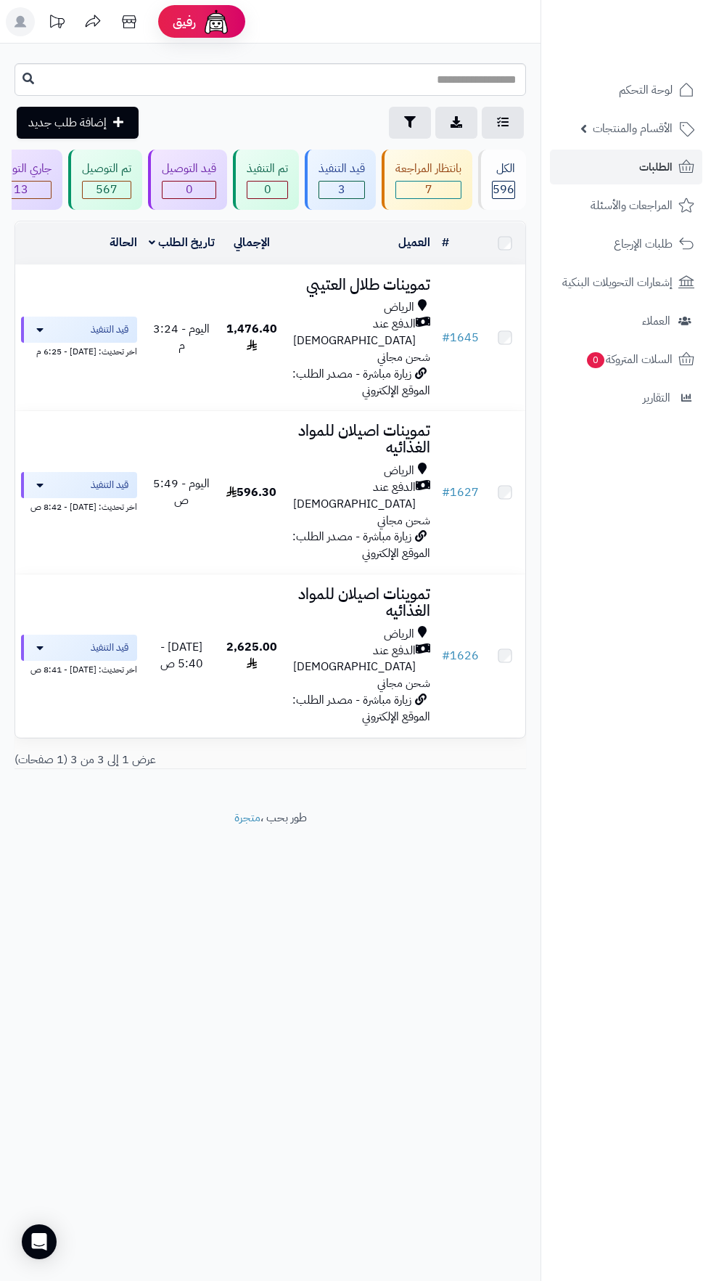  I want to click on a: السلات المتروكة0, so click(627, 359).